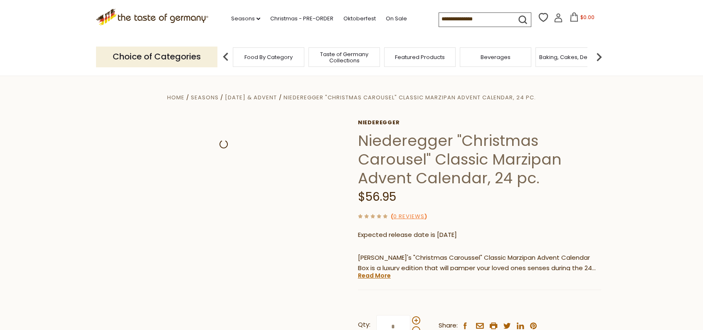  What do you see at coordinates (176, 97) in the screenshot?
I see `a: Home` at bounding box center [176, 97].